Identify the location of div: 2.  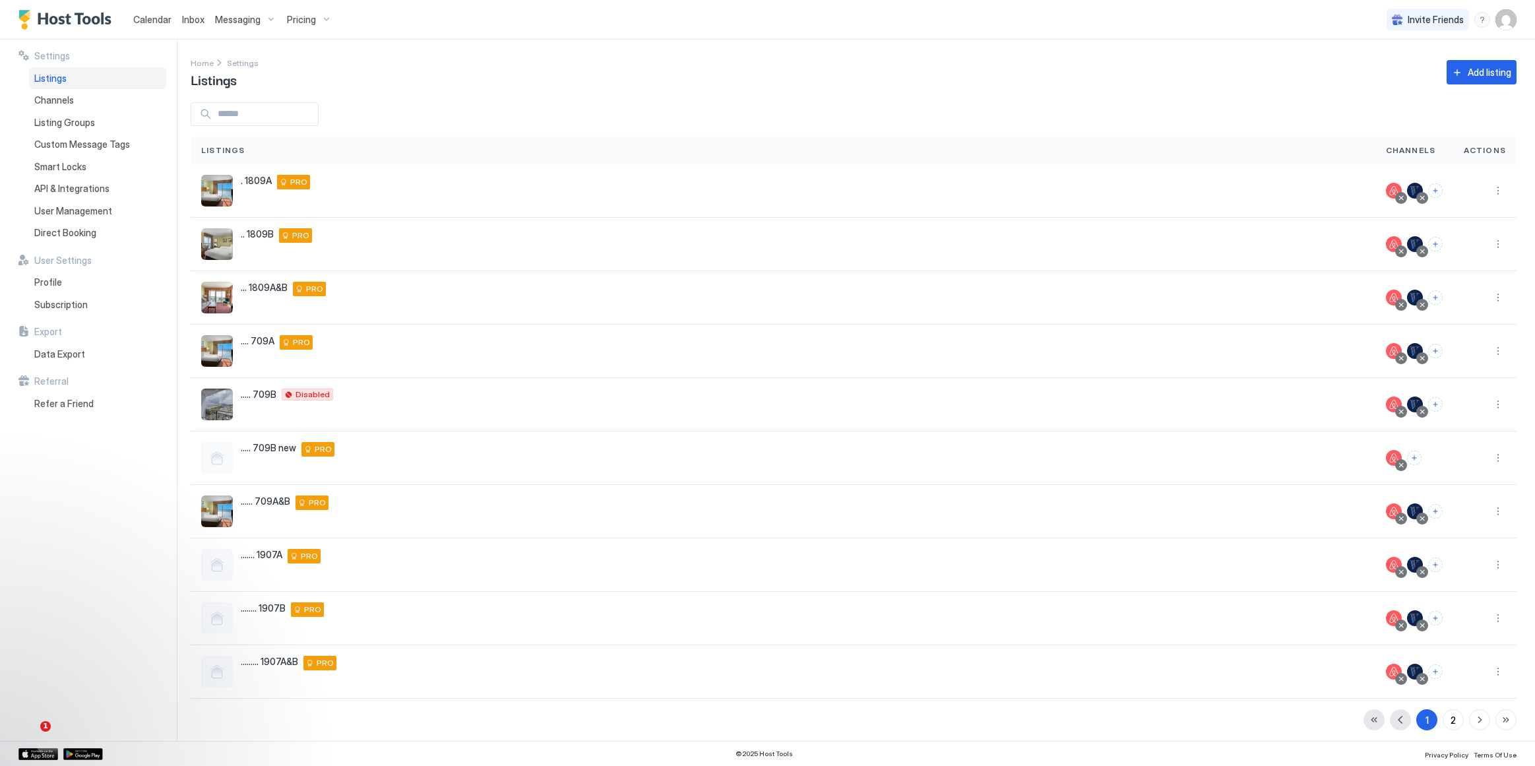
(1453, 720).